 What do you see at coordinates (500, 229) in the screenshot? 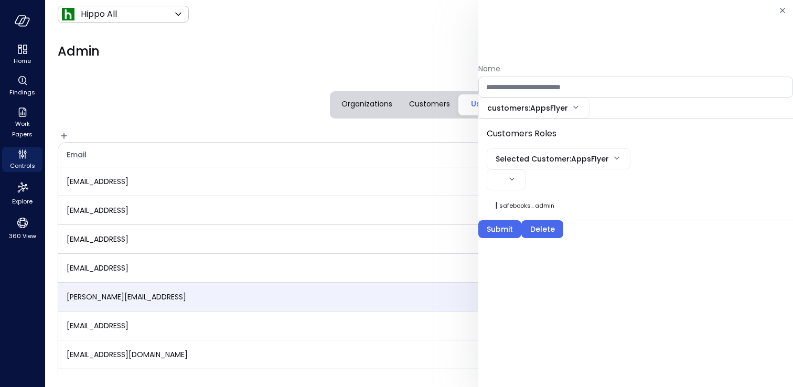
I see `button: Submit` at bounding box center [500, 229].